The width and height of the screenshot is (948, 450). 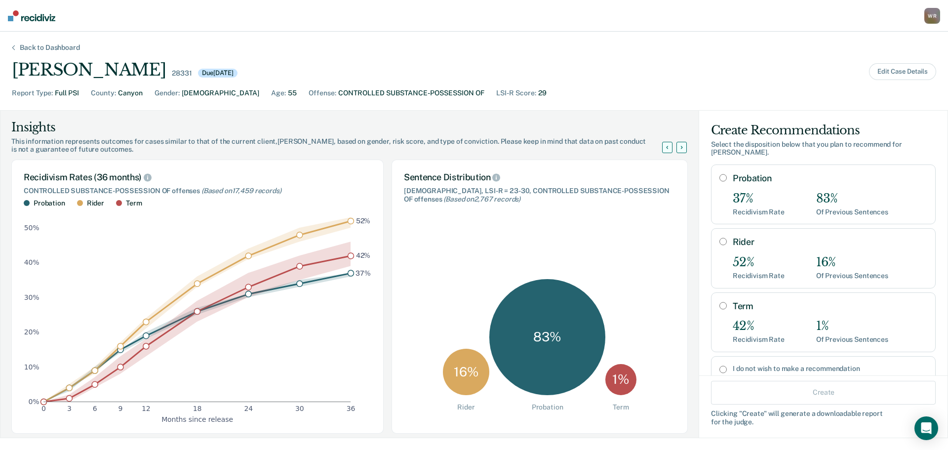 What do you see at coordinates (32, 93) in the screenshot?
I see `div: Report Type :` at bounding box center [32, 93].